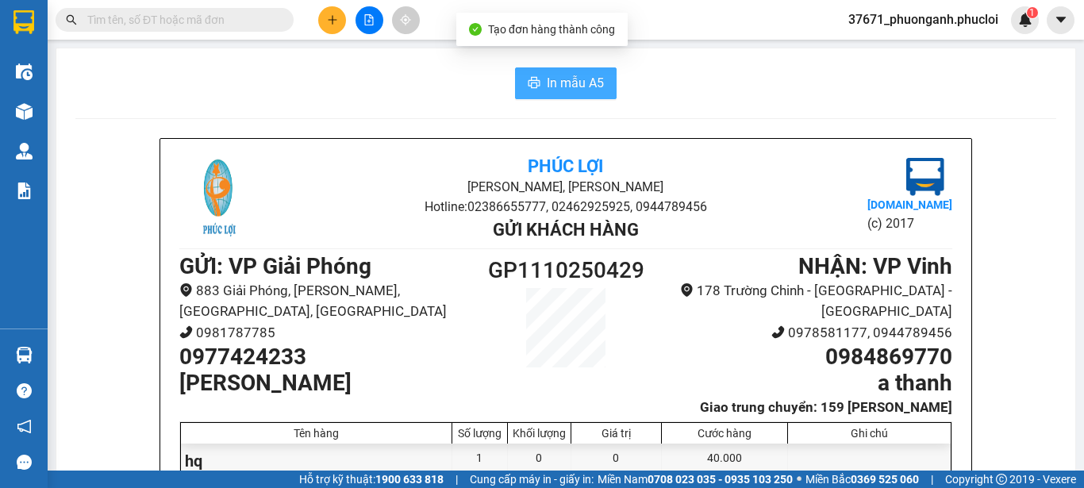  Describe the element at coordinates (24, 426) in the screenshot. I see `span: notification` at that location.